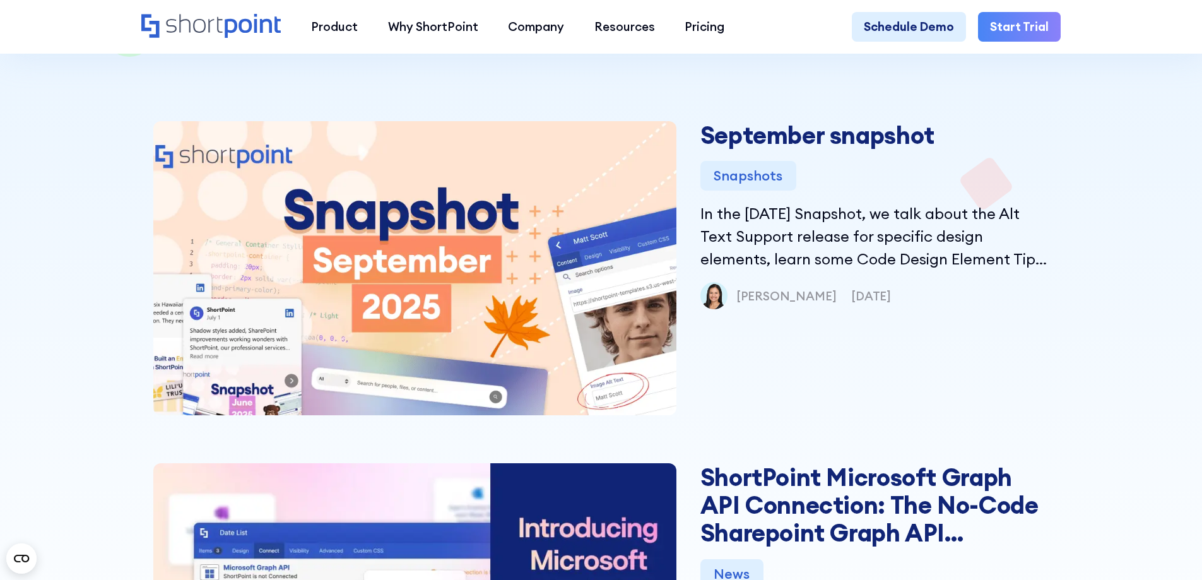 The width and height of the screenshot is (1202, 580). Describe the element at coordinates (705, 27) in the screenshot. I see `a: Pricing` at that location.